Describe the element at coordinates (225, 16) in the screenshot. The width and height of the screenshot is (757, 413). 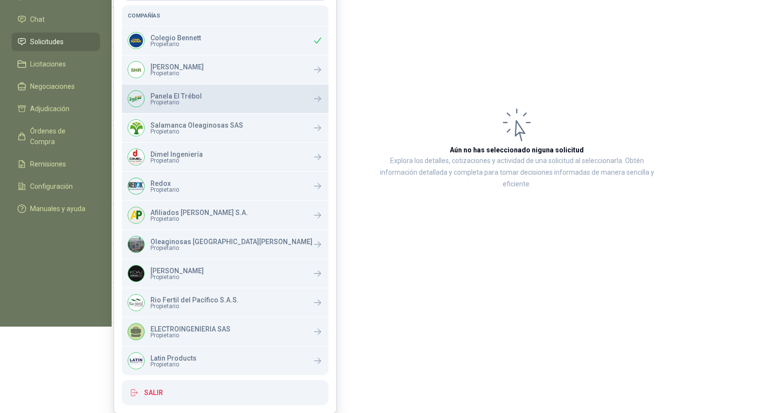
I see `h5: Compañías` at that location.